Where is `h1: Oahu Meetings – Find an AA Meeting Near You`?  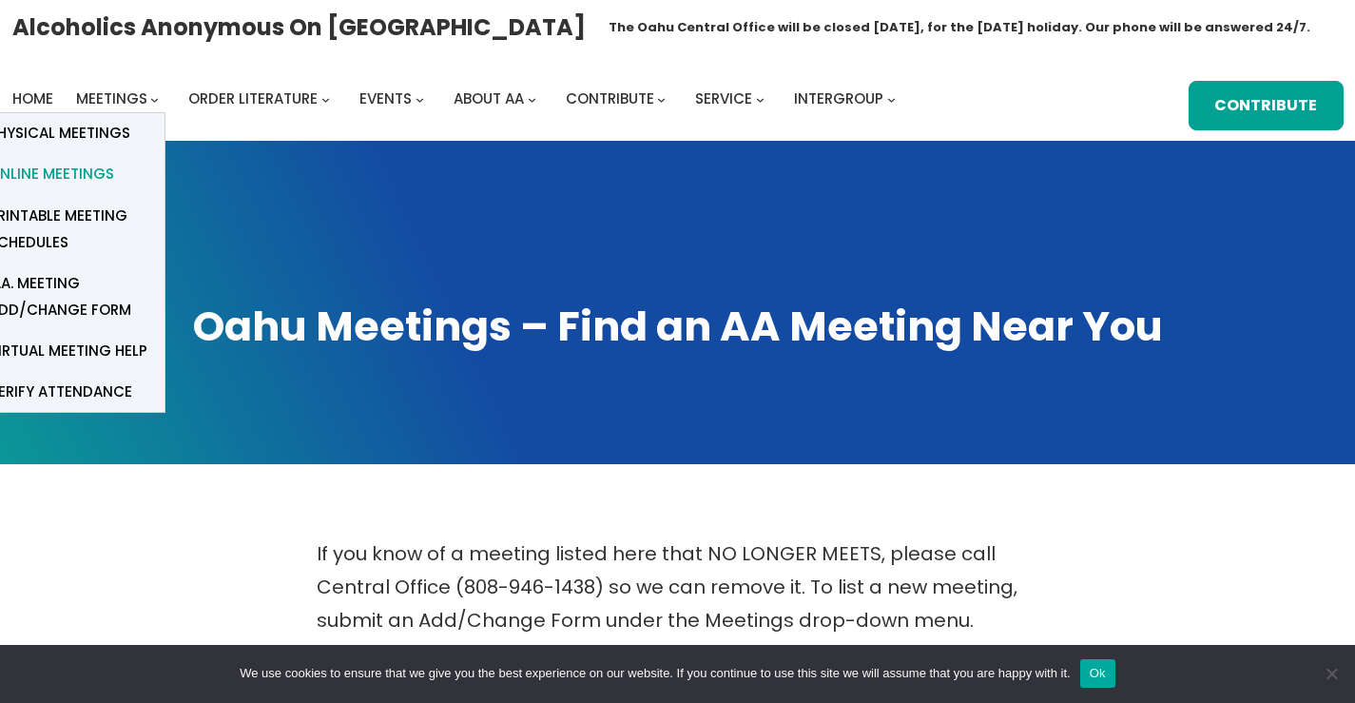
h1: Oahu Meetings – Find an AA Meeting Near You is located at coordinates (677, 326).